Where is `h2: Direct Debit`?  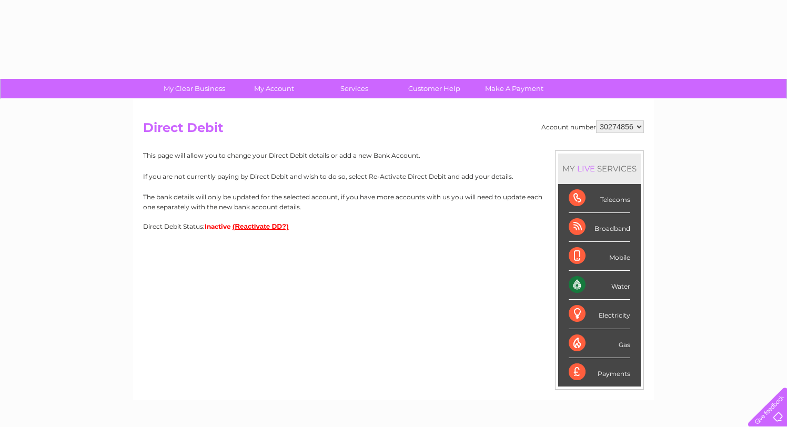 h2: Direct Debit is located at coordinates (393, 130).